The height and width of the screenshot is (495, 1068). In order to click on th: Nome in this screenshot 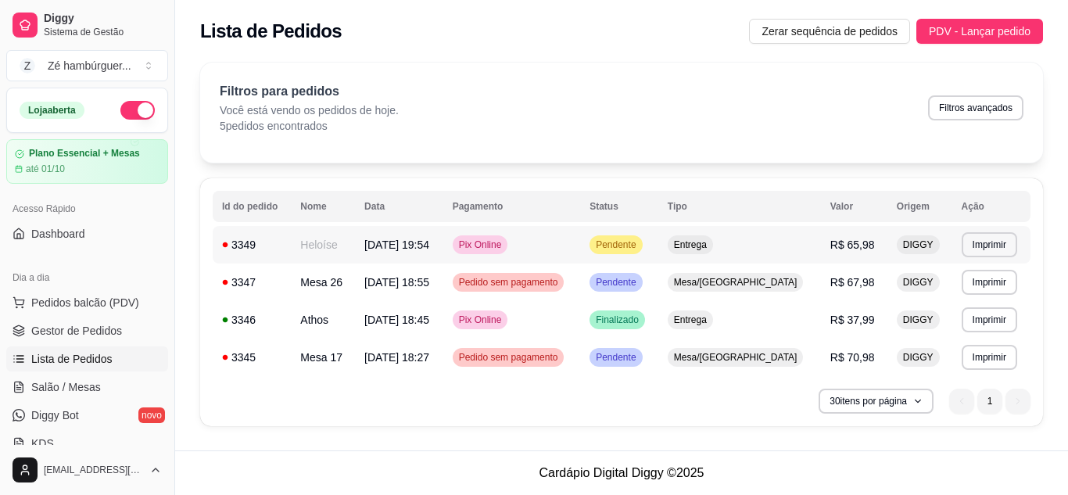, I will do `click(323, 207)`.